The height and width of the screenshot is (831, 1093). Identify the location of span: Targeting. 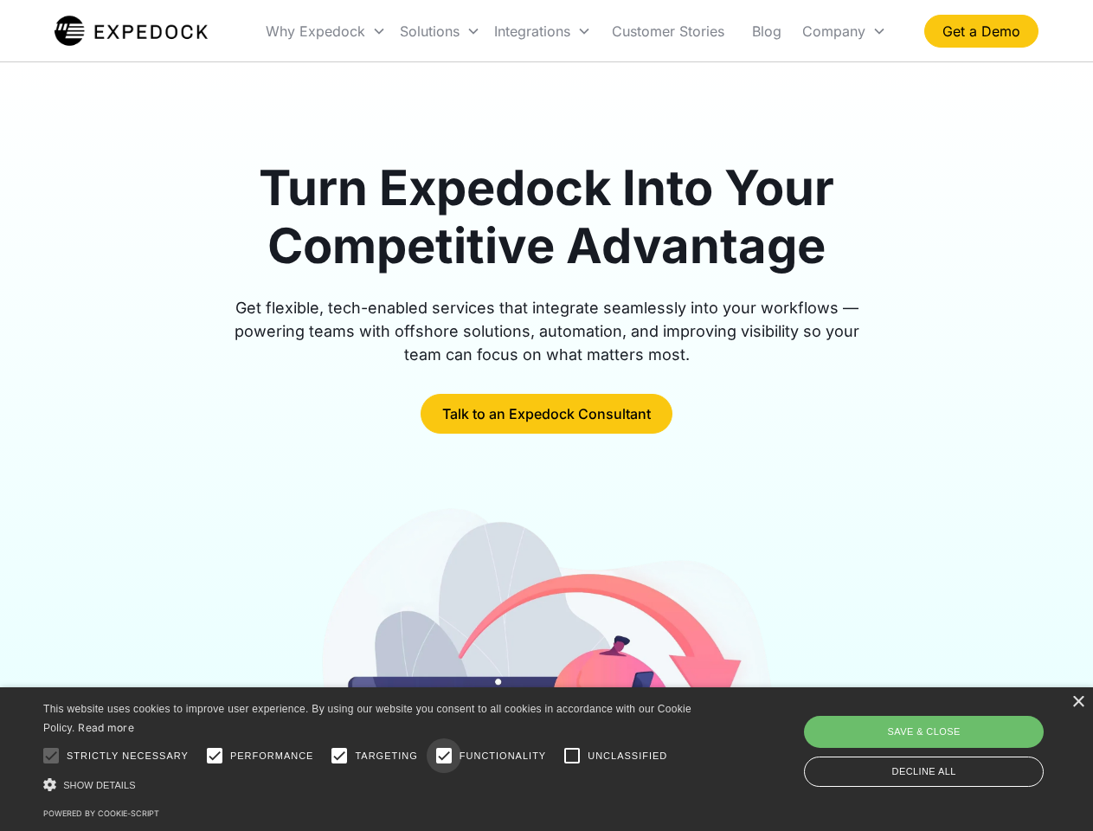
(386, 756).